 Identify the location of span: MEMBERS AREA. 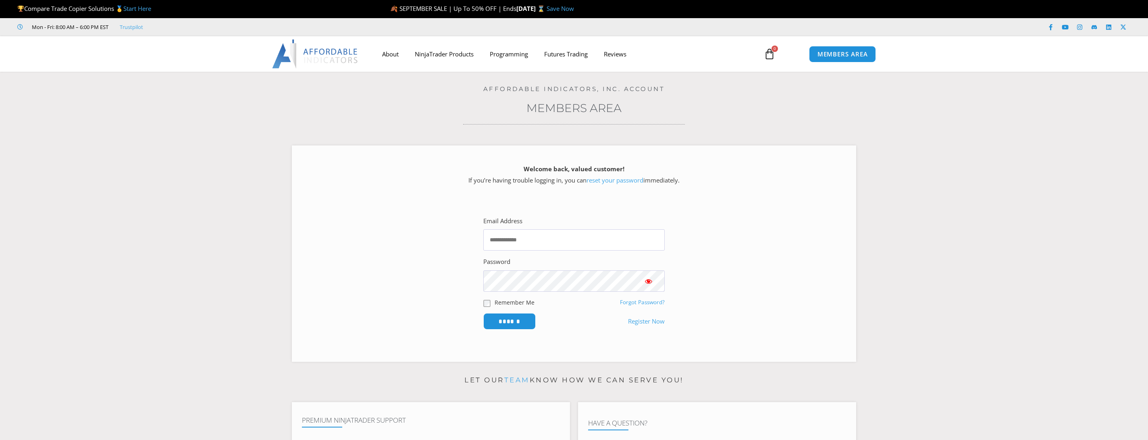
(843, 54).